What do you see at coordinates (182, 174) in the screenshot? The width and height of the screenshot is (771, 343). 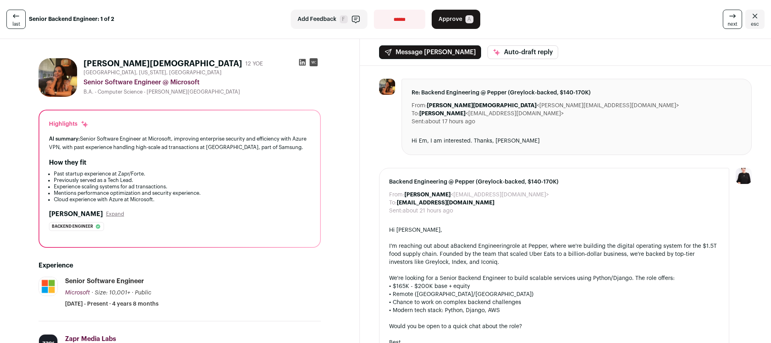 I see `li: Past startup experience at Zapr/Forte.` at bounding box center [182, 174].